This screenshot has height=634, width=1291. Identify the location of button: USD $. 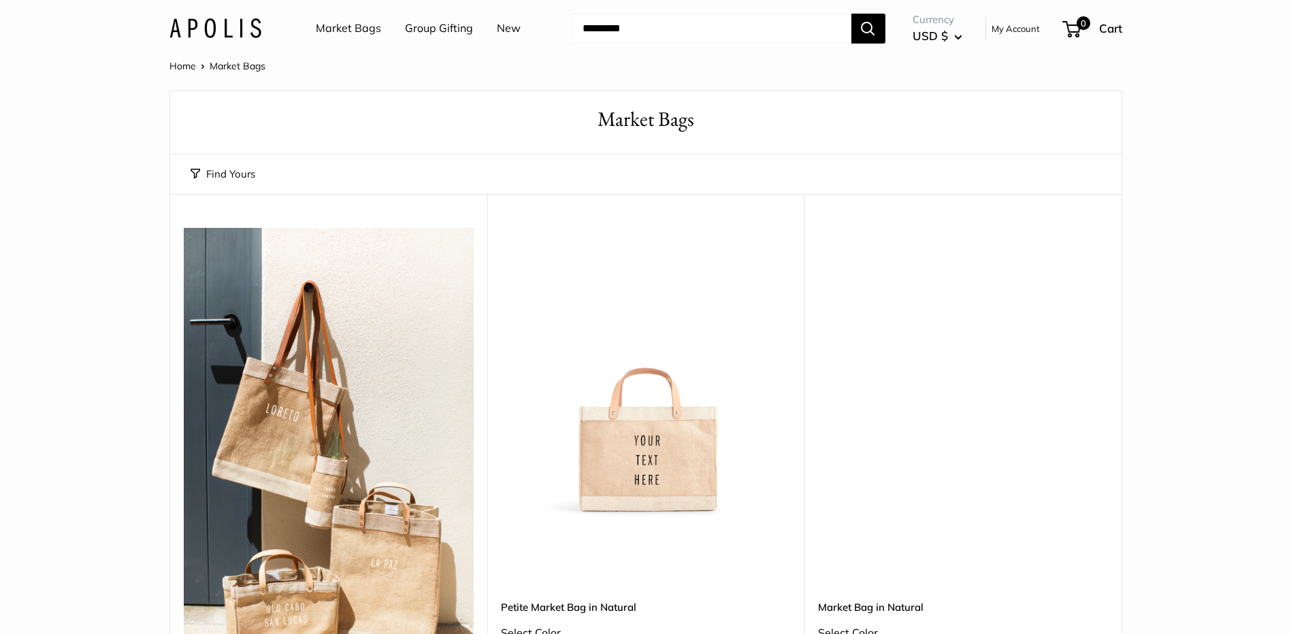
(937, 36).